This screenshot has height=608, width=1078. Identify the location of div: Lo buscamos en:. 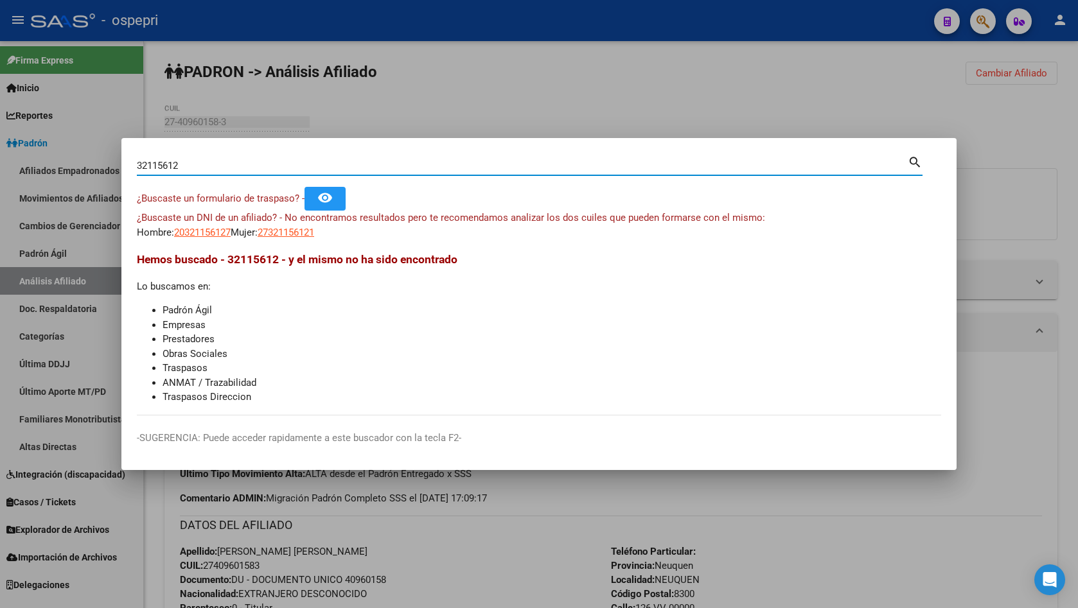
(539, 328).